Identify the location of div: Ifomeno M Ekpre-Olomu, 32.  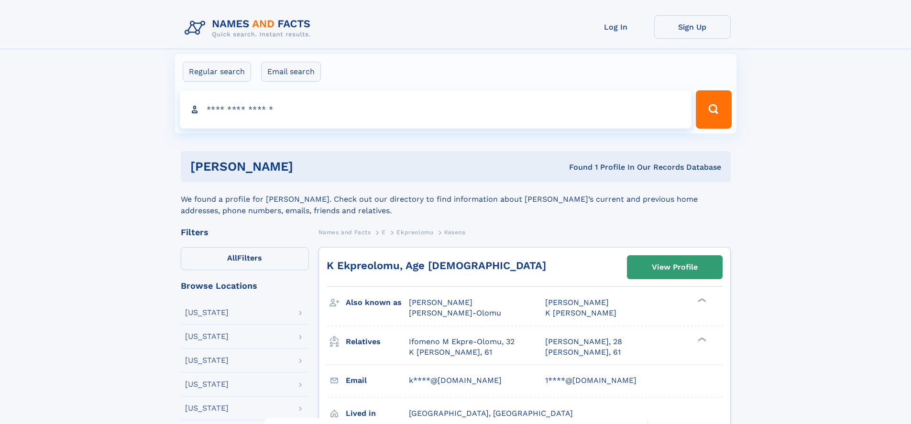
(461, 342).